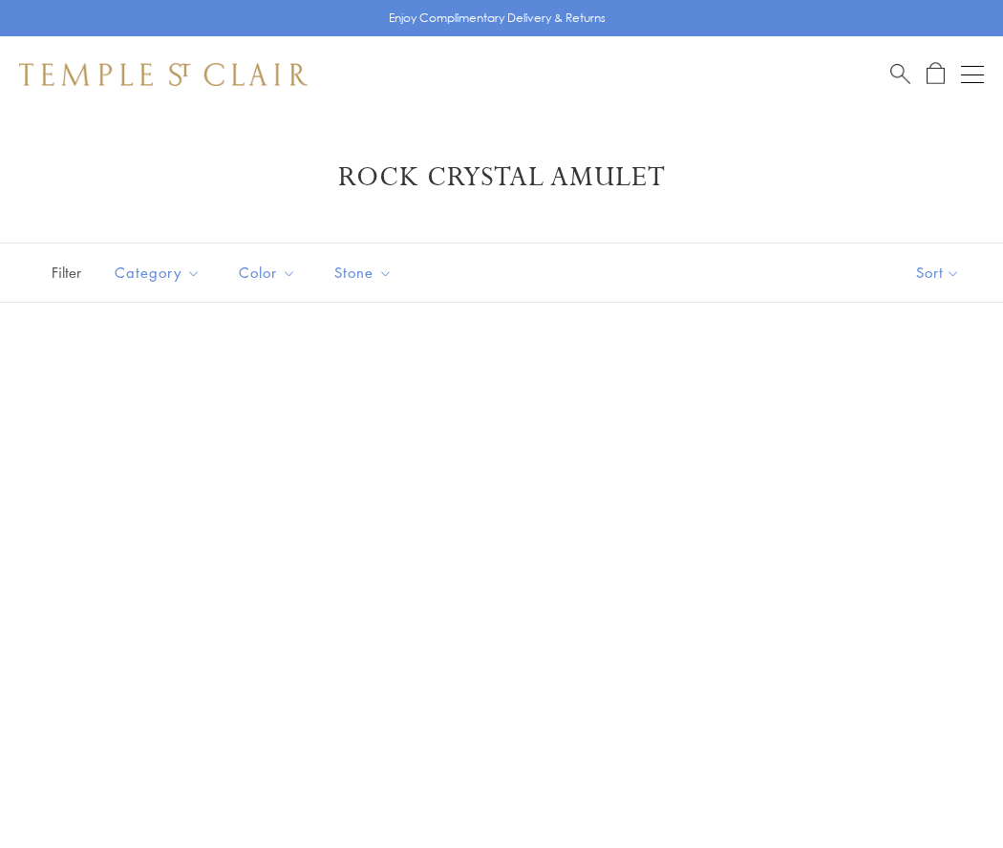  Describe the element at coordinates (497, 18) in the screenshot. I see `p: Enjoy Complimentary Delivery & Returns` at that location.